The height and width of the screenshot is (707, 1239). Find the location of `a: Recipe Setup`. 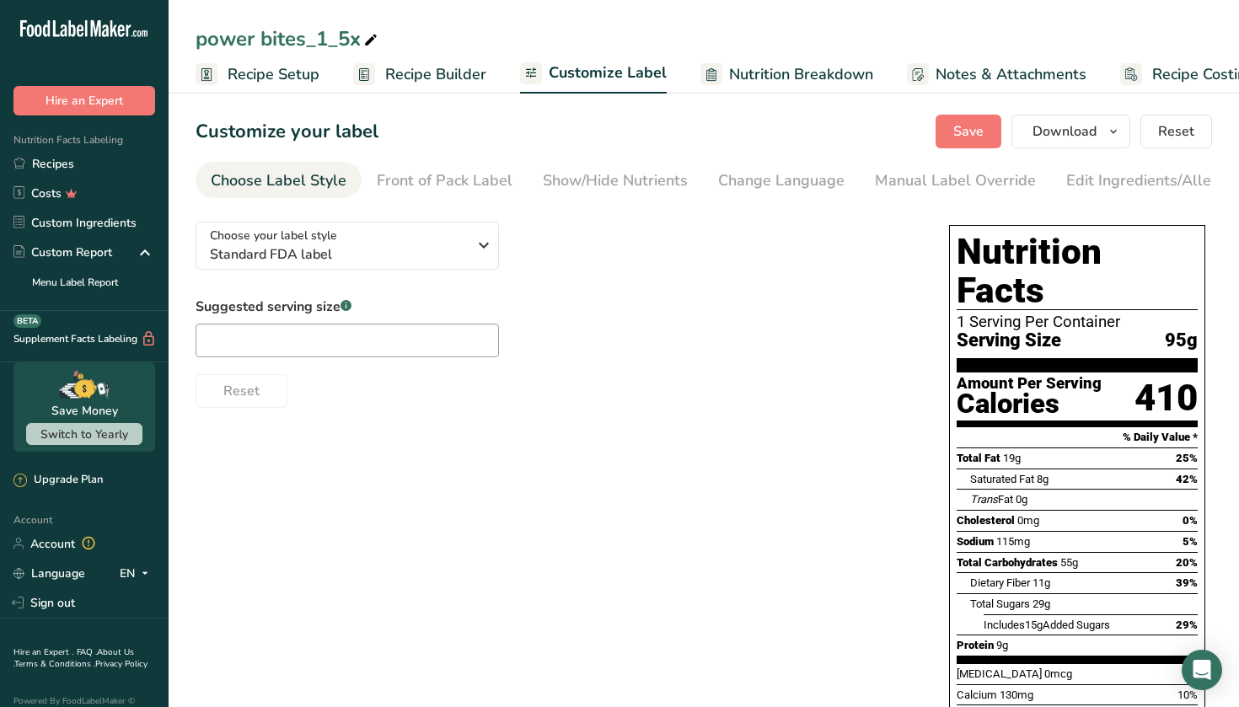

a: Recipe Setup is located at coordinates (257, 74).